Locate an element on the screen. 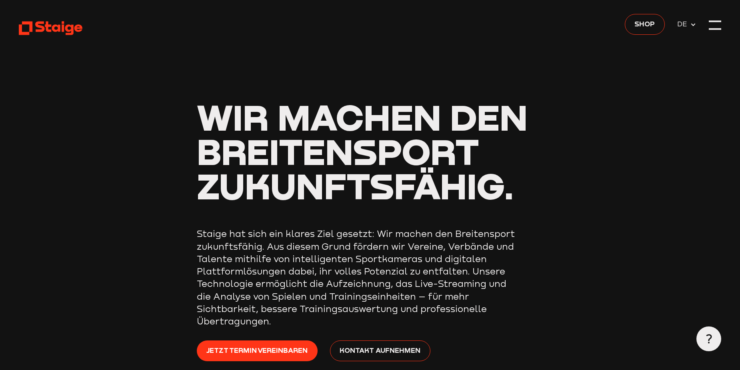 This screenshot has height=370, width=740. a: Kontakt aufnehmen is located at coordinates (380, 351).